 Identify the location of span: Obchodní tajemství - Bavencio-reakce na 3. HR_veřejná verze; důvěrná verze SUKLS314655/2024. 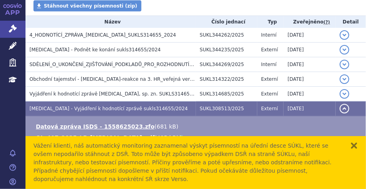
(156, 79).